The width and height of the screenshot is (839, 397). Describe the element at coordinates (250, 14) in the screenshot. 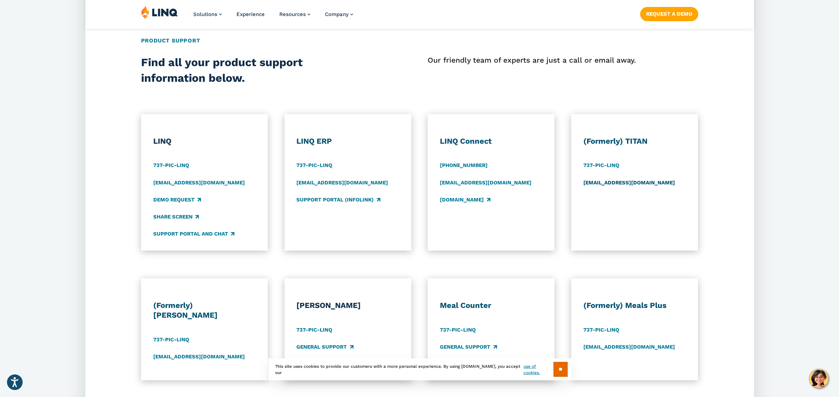

I see `a: Experience` at that location.